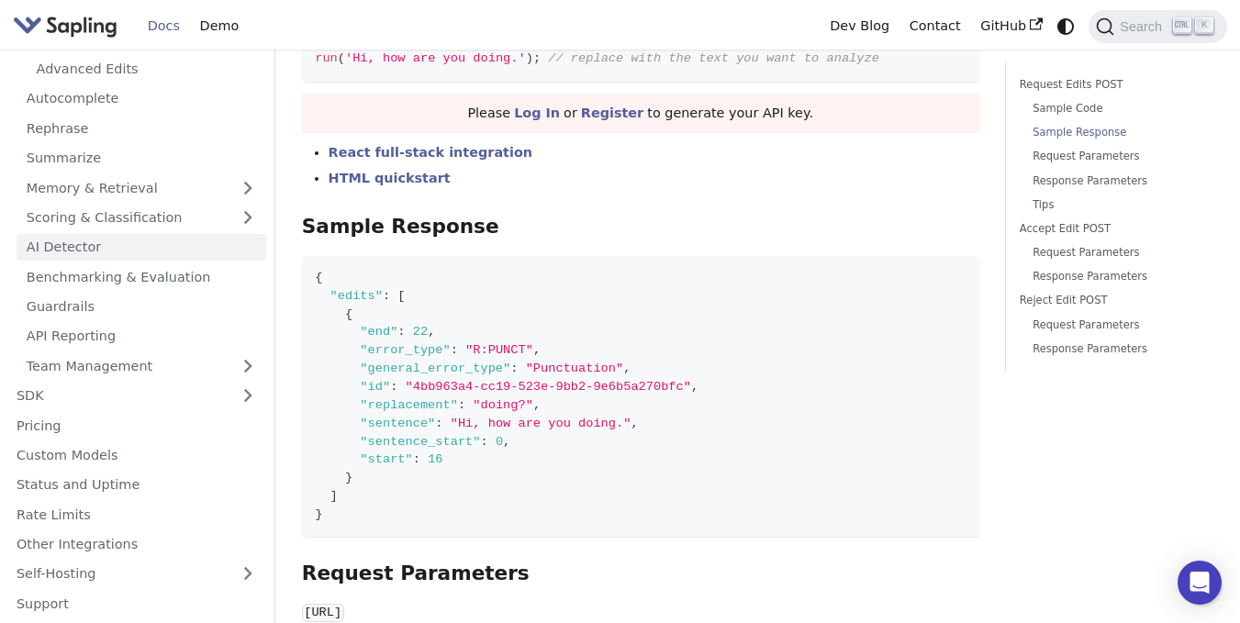 This screenshot has height=623, width=1240. I want to click on a: Custom Models, so click(136, 455).